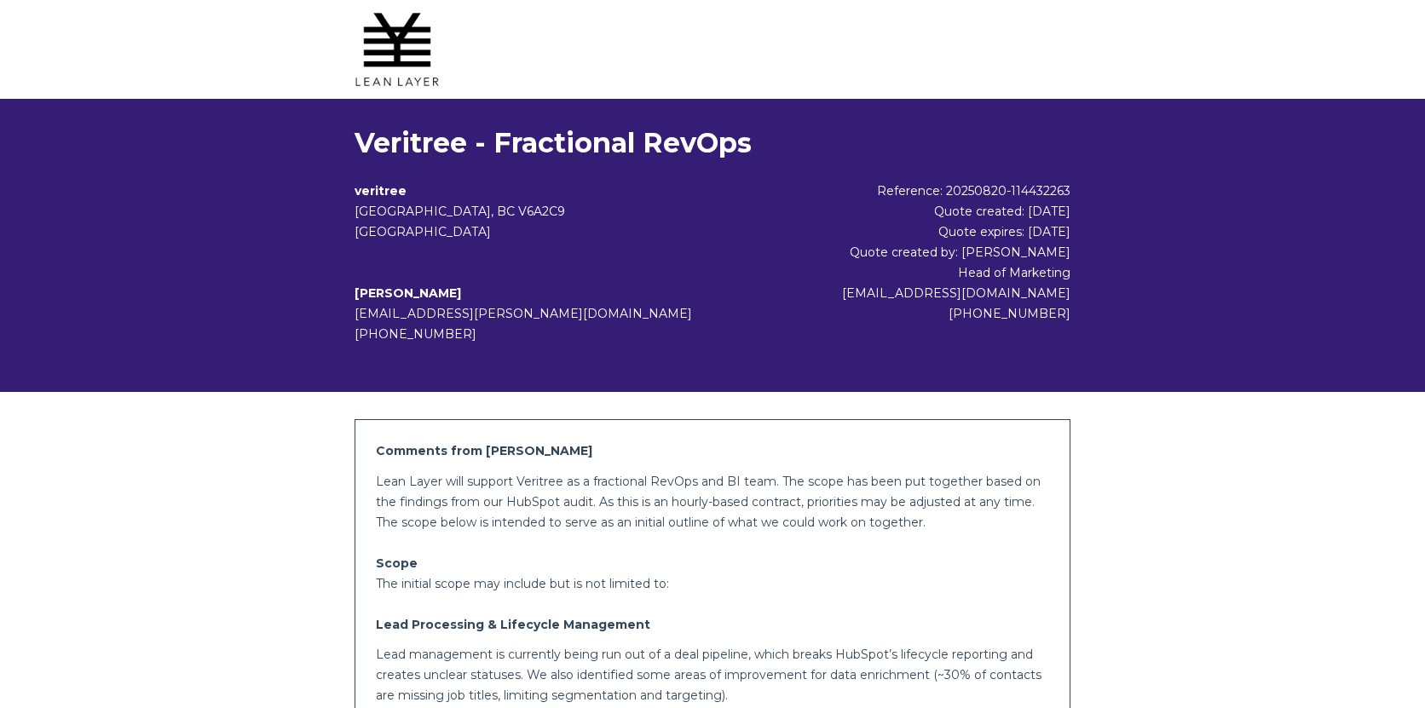 The width and height of the screenshot is (1425, 708). I want to click on strong: Lead Processing & Lifecycle Management, so click(513, 625).